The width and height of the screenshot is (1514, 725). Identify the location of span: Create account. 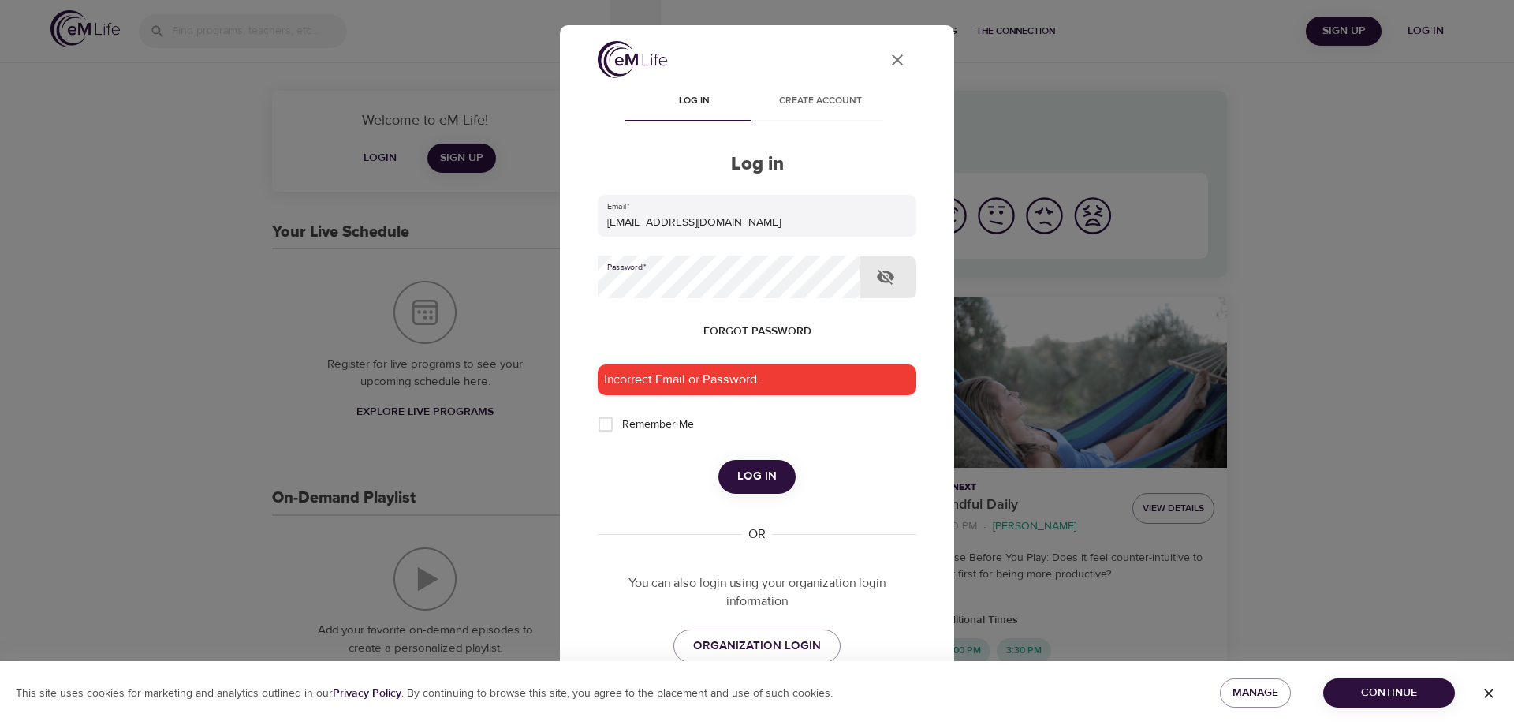
(820, 101).